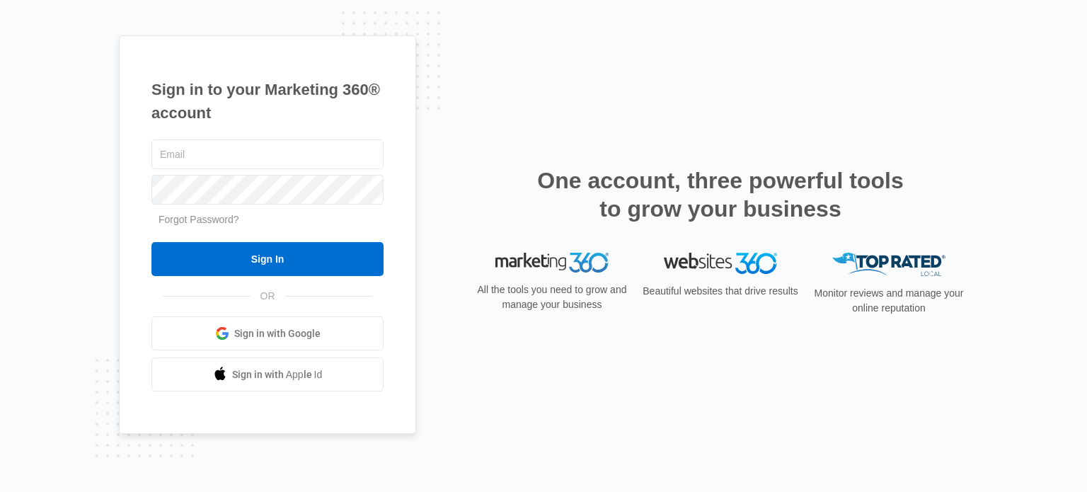 This screenshot has height=492, width=1087. Describe the element at coordinates (268, 296) in the screenshot. I see `span: OR` at that location.